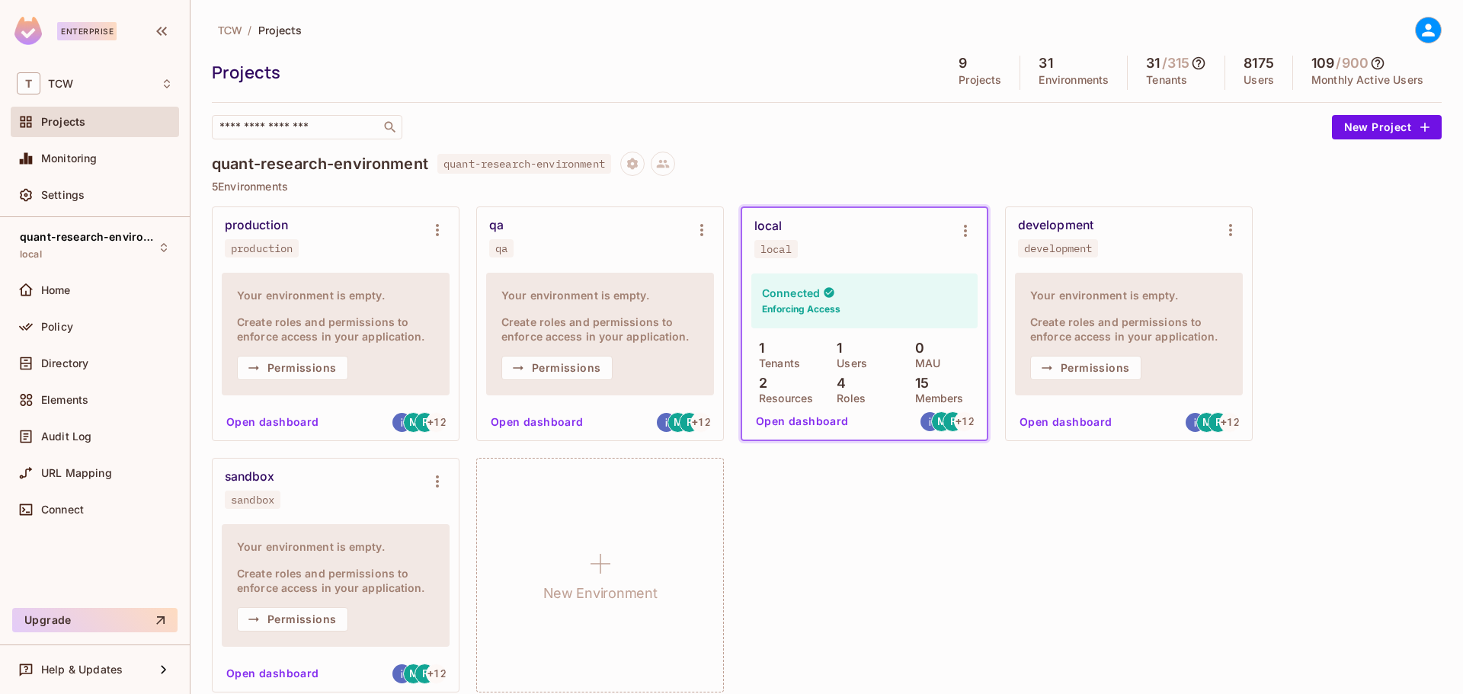 The image size is (1463, 694). What do you see at coordinates (66, 436) in the screenshot?
I see `span: Audit Log` at bounding box center [66, 436].